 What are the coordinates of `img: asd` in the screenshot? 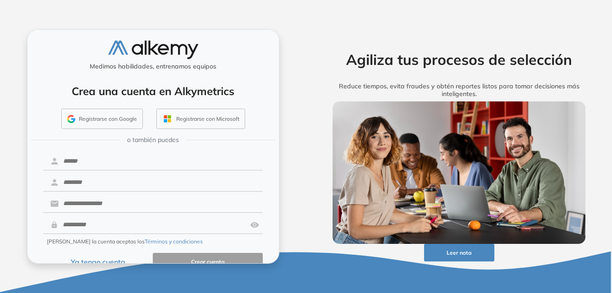 It's located at (255, 225).